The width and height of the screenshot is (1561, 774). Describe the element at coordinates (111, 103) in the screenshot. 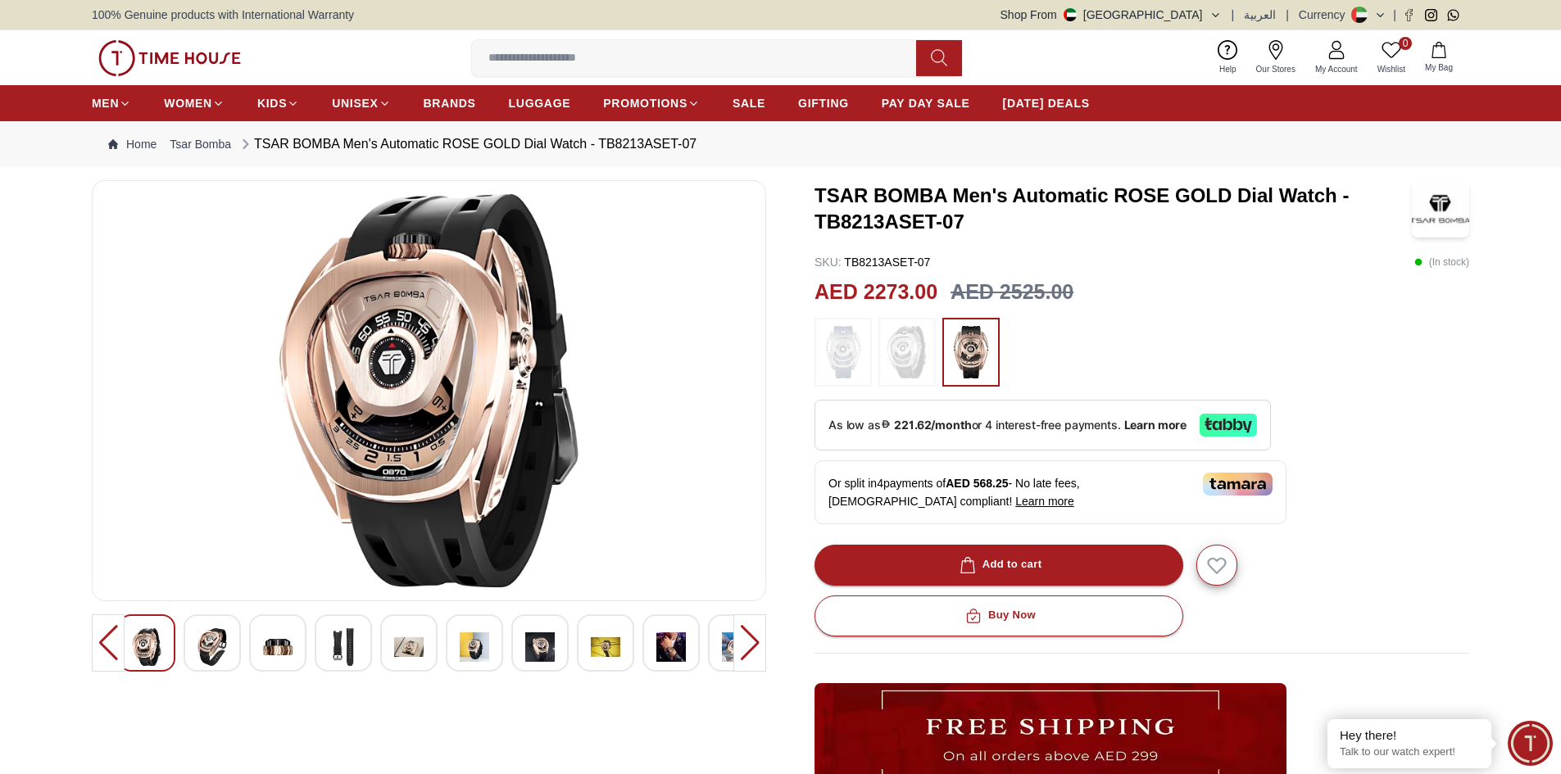

I see `a: MEN` at that location.